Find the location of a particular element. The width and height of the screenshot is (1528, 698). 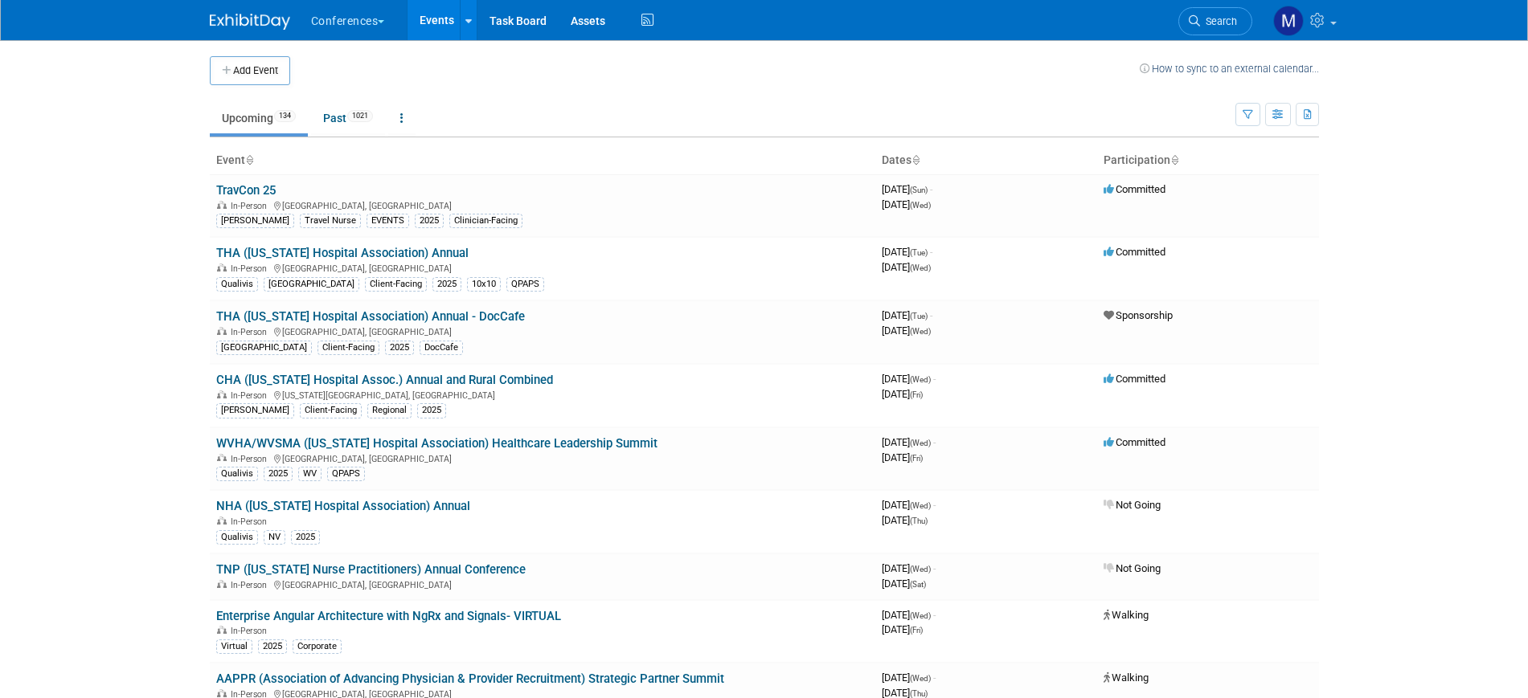

a: Sort by Participation Type is located at coordinates (1174, 160).